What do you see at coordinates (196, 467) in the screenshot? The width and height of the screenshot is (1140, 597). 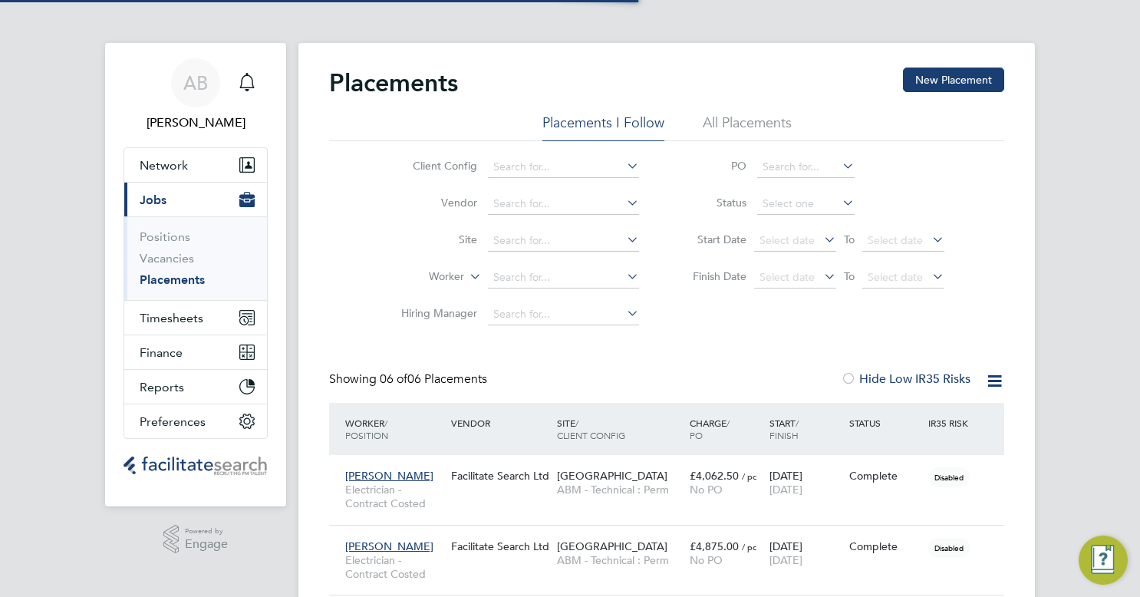 I see `img: facilitatesearch-logo-retina.png` at bounding box center [196, 467].